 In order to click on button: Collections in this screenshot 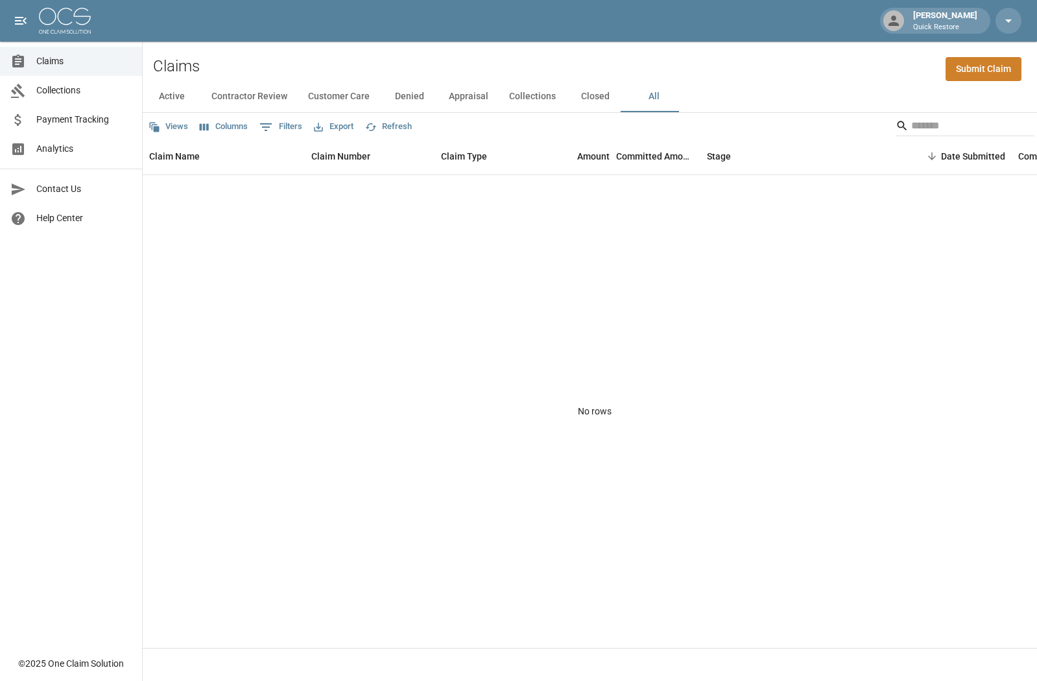, I will do `click(533, 97)`.